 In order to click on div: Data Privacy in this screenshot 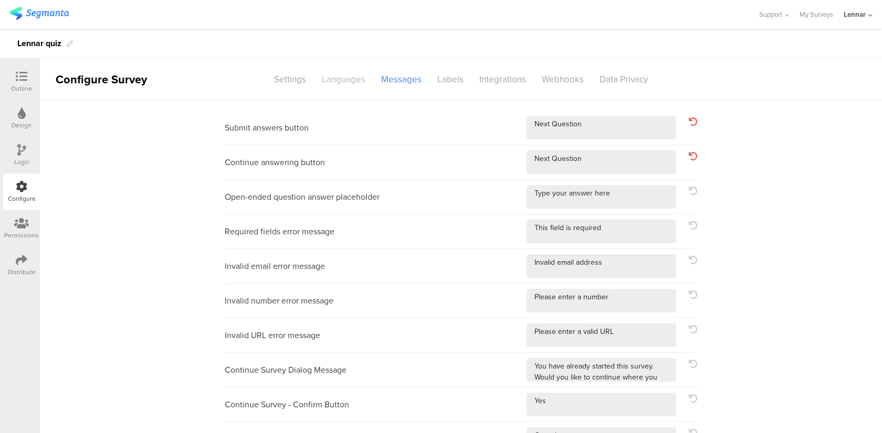, I will do `click(623, 79)`.